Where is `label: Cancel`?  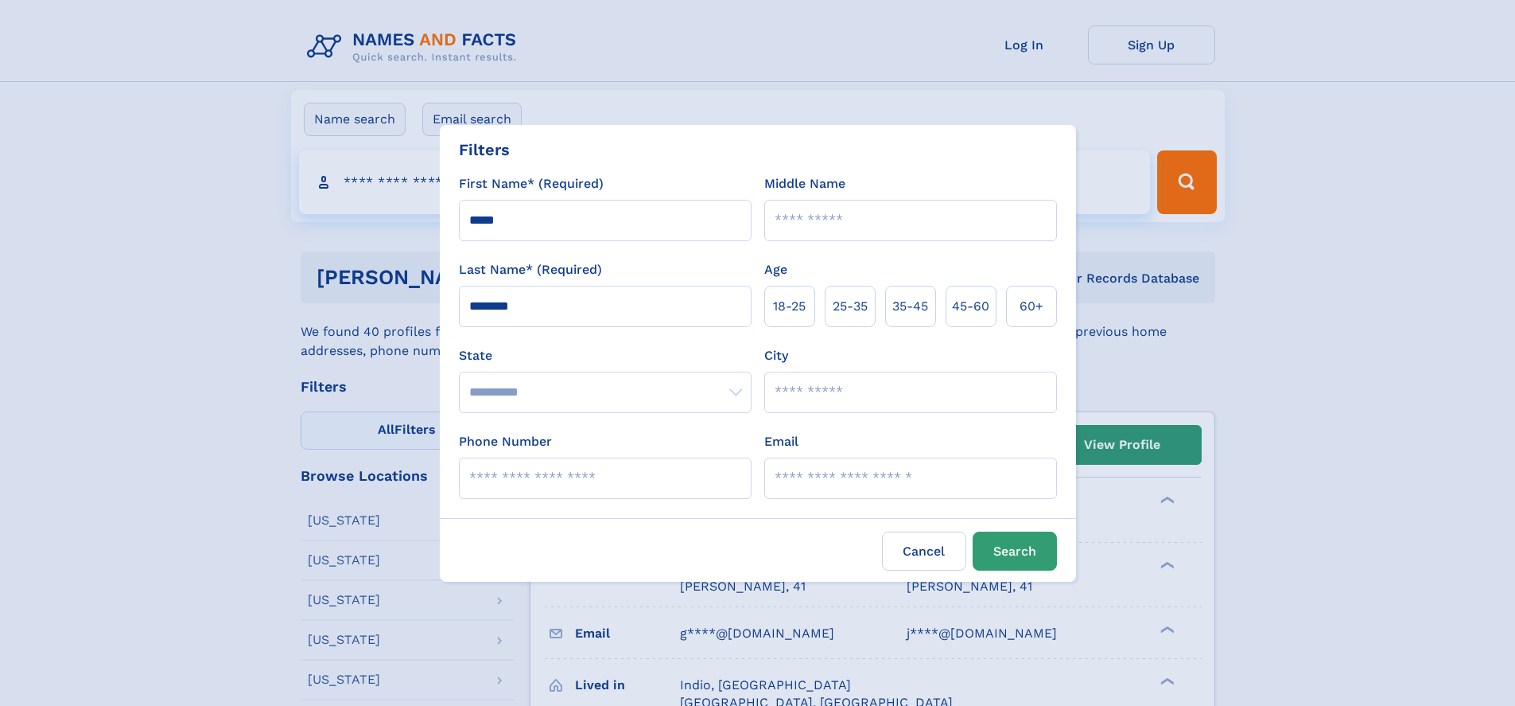 label: Cancel is located at coordinates (924, 550).